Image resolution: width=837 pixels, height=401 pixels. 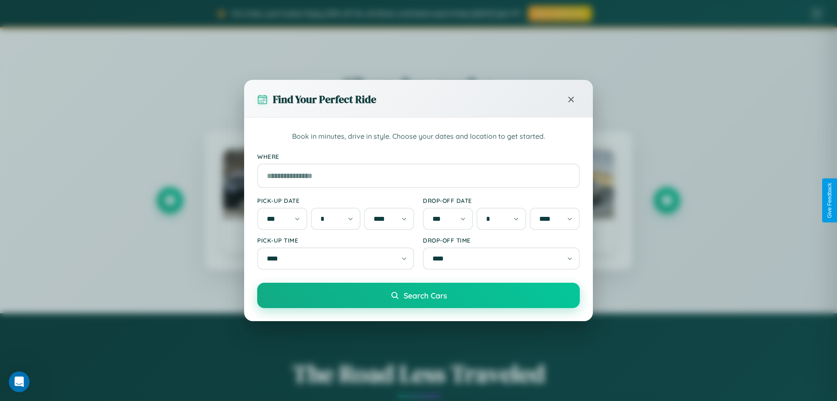 What do you see at coordinates (502, 240) in the screenshot?
I see `label: Drop-off Time` at bounding box center [502, 240].